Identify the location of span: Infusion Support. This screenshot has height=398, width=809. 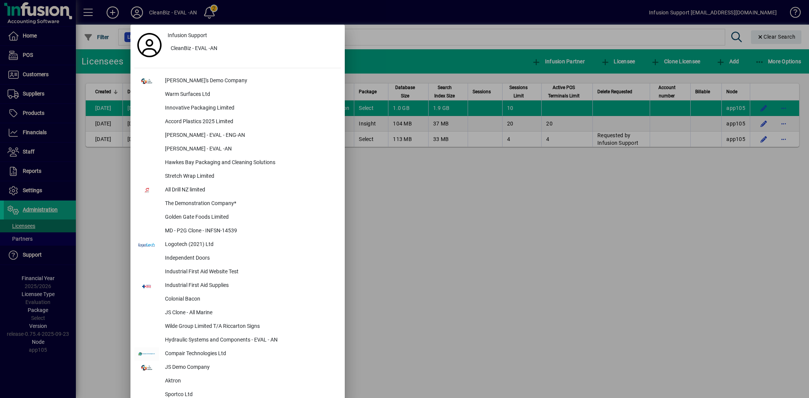
(187, 35).